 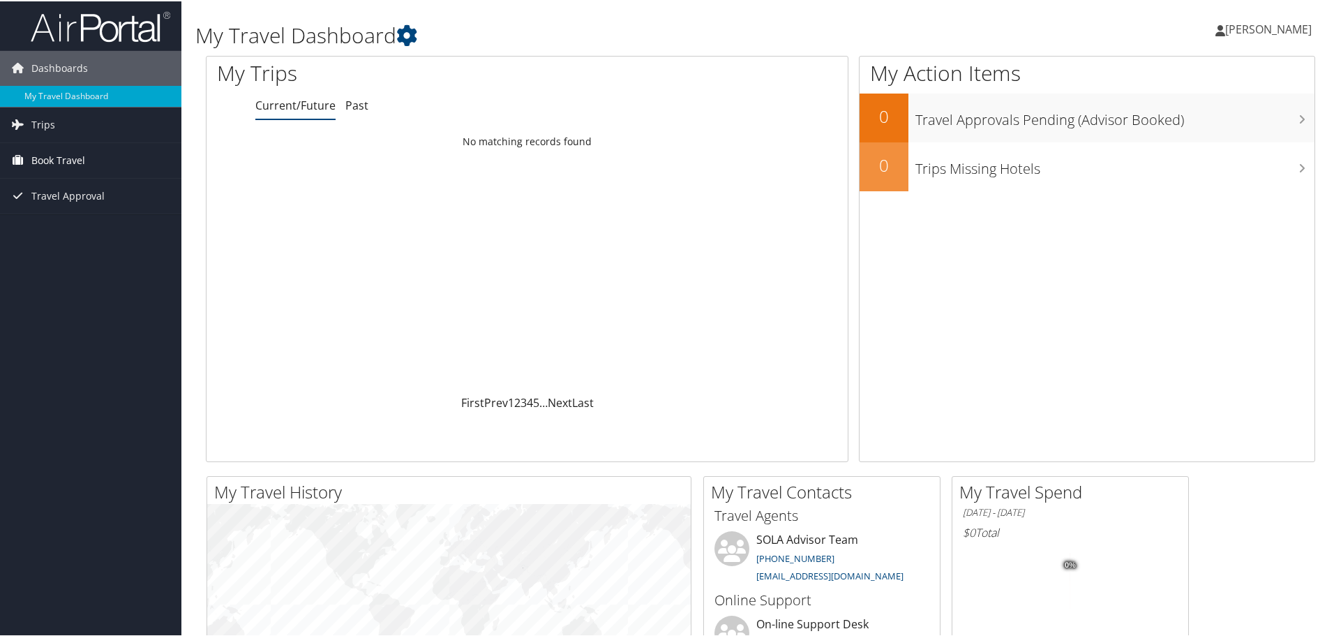 What do you see at coordinates (517, 401) in the screenshot?
I see `a: 2` at bounding box center [517, 401].